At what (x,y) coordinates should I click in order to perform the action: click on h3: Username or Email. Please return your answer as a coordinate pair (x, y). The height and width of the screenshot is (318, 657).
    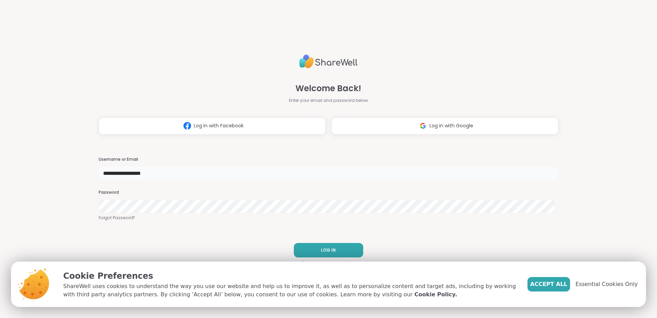
    Looking at the image, I should click on (329, 159).